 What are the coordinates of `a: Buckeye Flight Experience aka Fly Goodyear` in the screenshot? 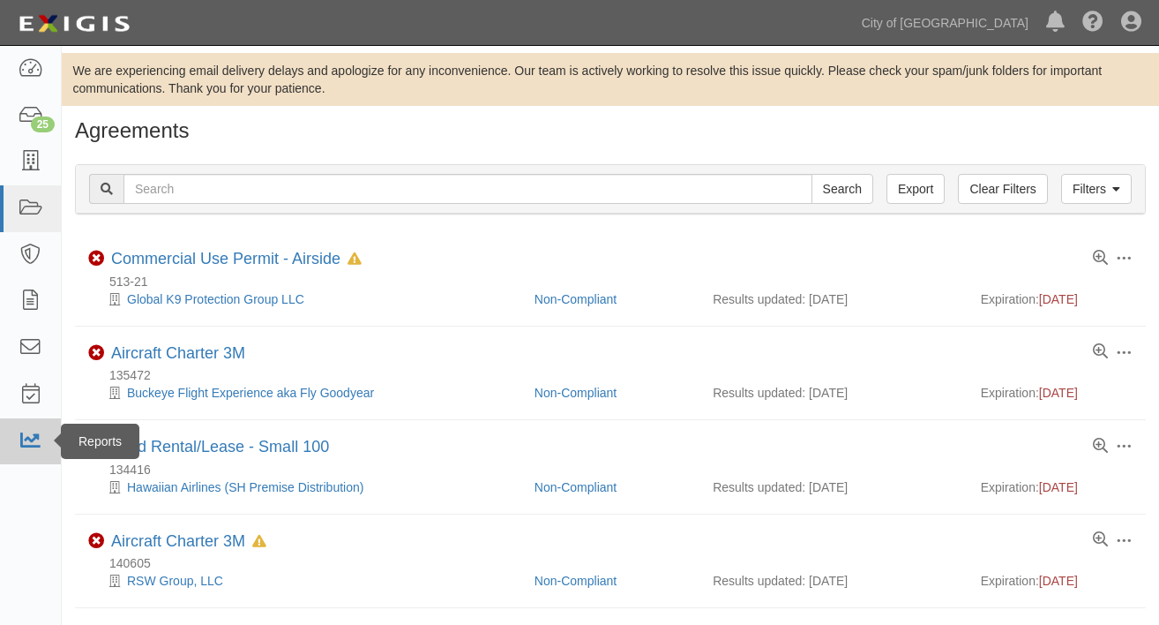 It's located at (251, 393).